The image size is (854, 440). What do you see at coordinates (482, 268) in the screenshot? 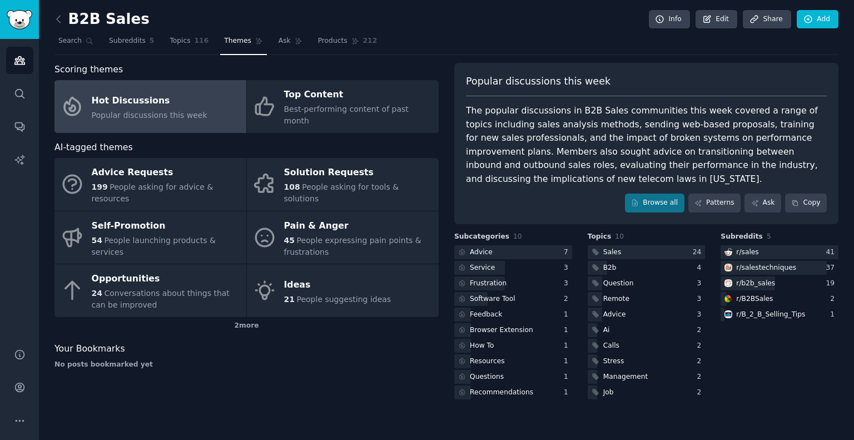
I see `div: Service` at bounding box center [482, 268].